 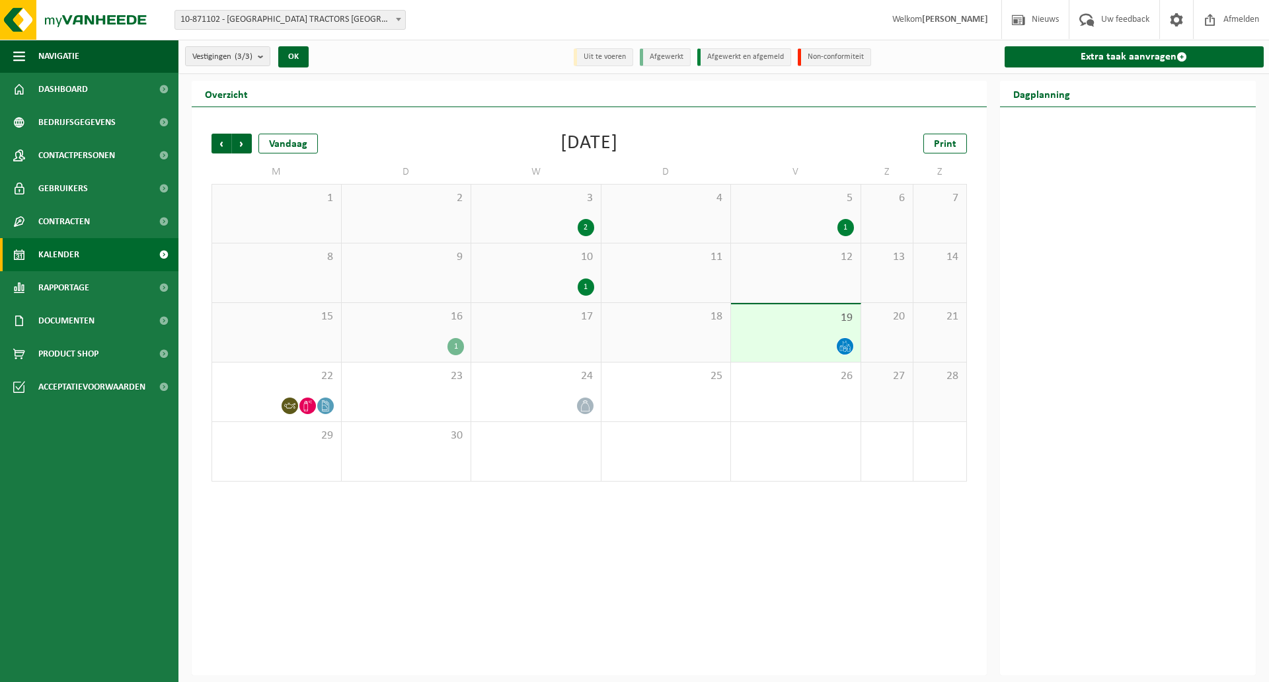 What do you see at coordinates (666, 376) in the screenshot?
I see `span: 25` at bounding box center [666, 376].